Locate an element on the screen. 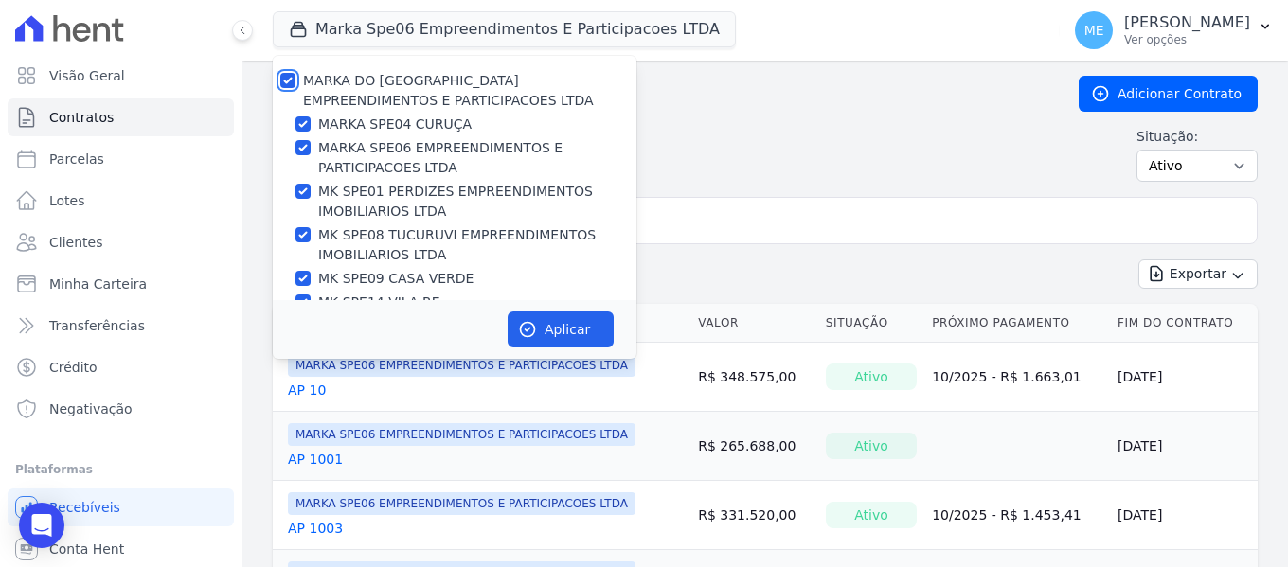  a: Crédito is located at coordinates (120, 368).